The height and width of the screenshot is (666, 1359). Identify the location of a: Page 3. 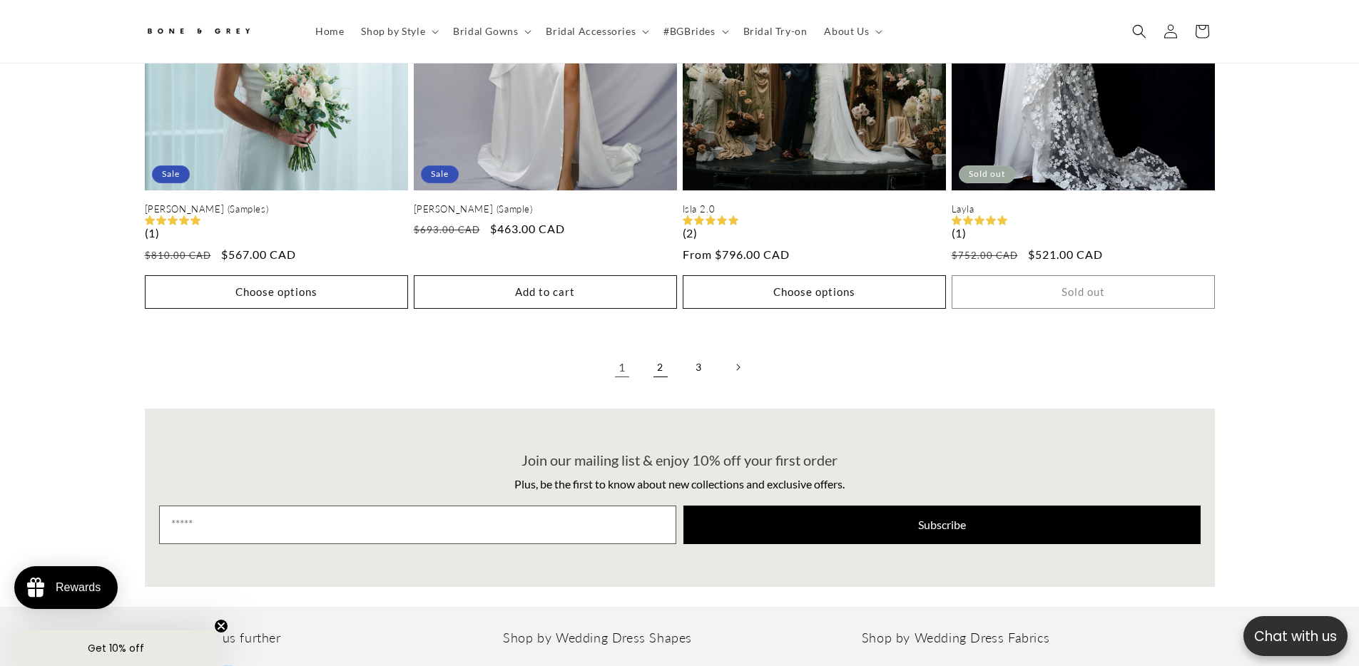
(699, 367).